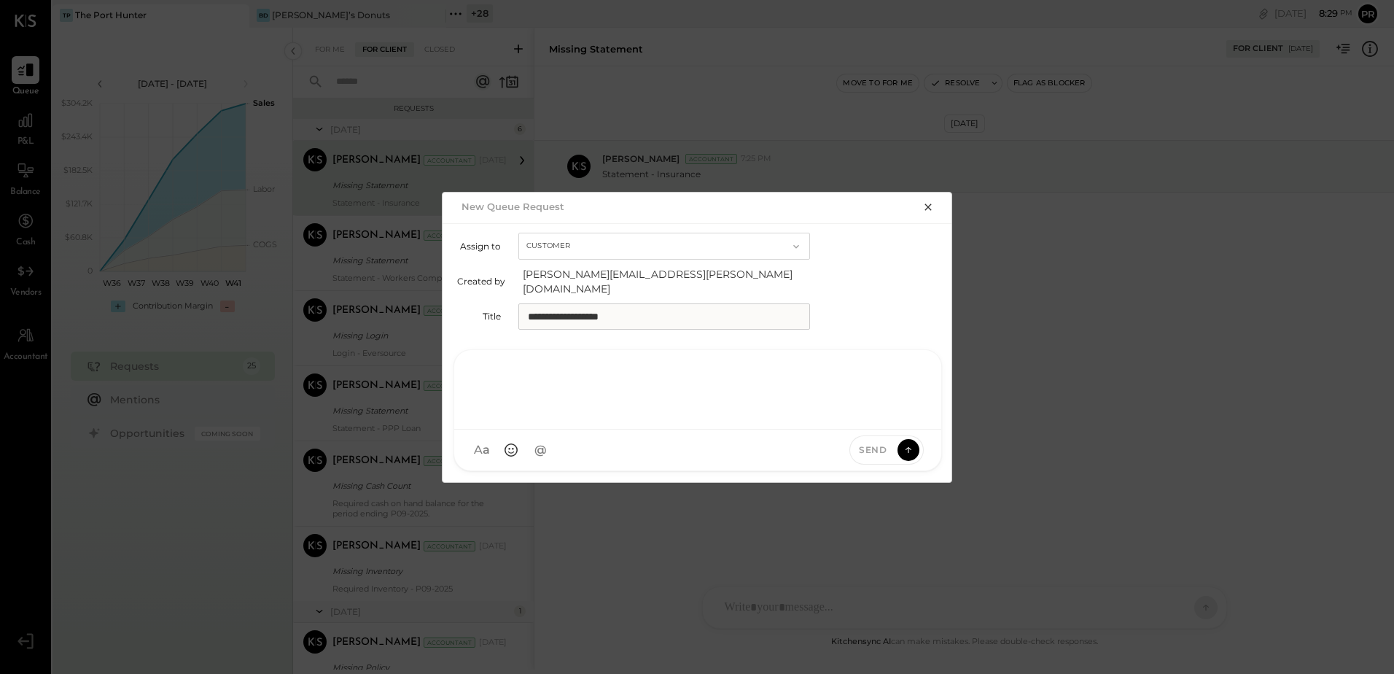  Describe the element at coordinates (479, 246) in the screenshot. I see `label: Assign to` at that location.